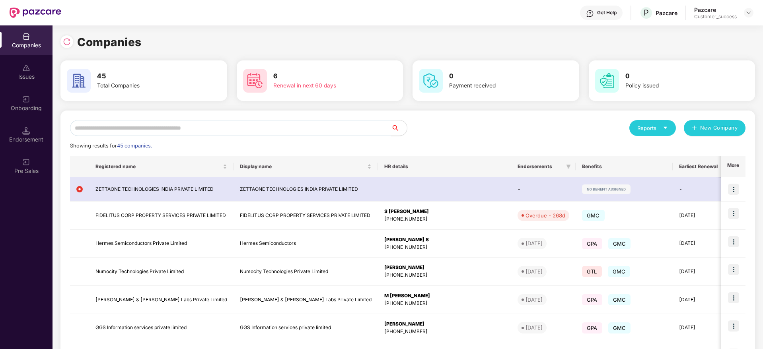 The width and height of the screenshot is (763, 349). Describe the element at coordinates (26, 37) in the screenshot. I see `img: svg+xml;base64,PHN2ZyBpZD0iQ29tcGFuaWVzIiB4bWxucz0iaHR0cDovL3d3dy53My5vcmcvMjAwMC9zdmciIHdpZHRoPS...` at that location.